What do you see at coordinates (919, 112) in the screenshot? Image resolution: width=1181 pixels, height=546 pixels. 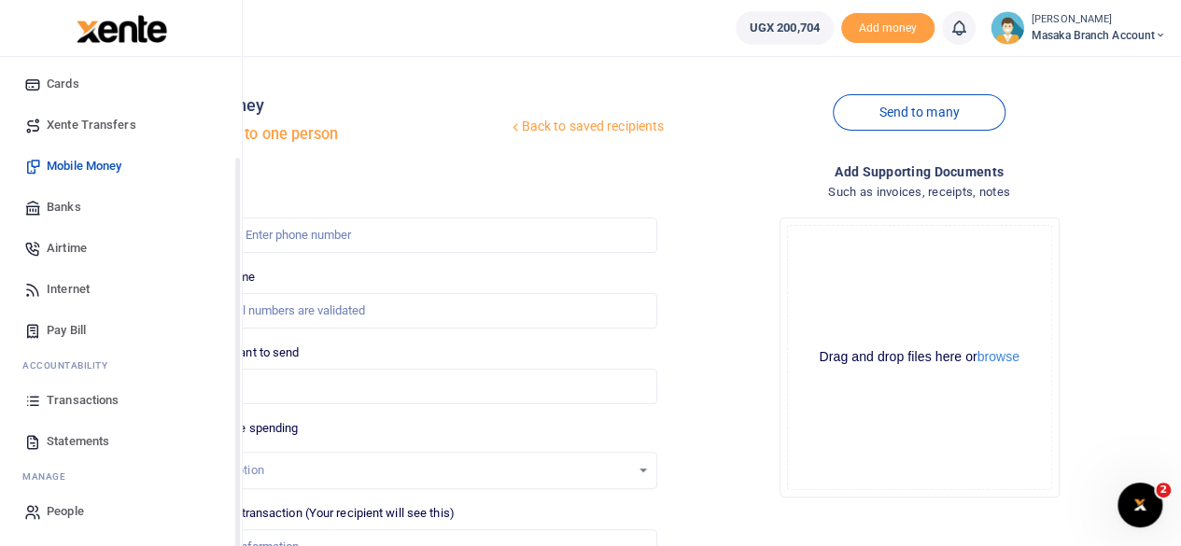 I see `a: Send to many` at bounding box center [919, 112].